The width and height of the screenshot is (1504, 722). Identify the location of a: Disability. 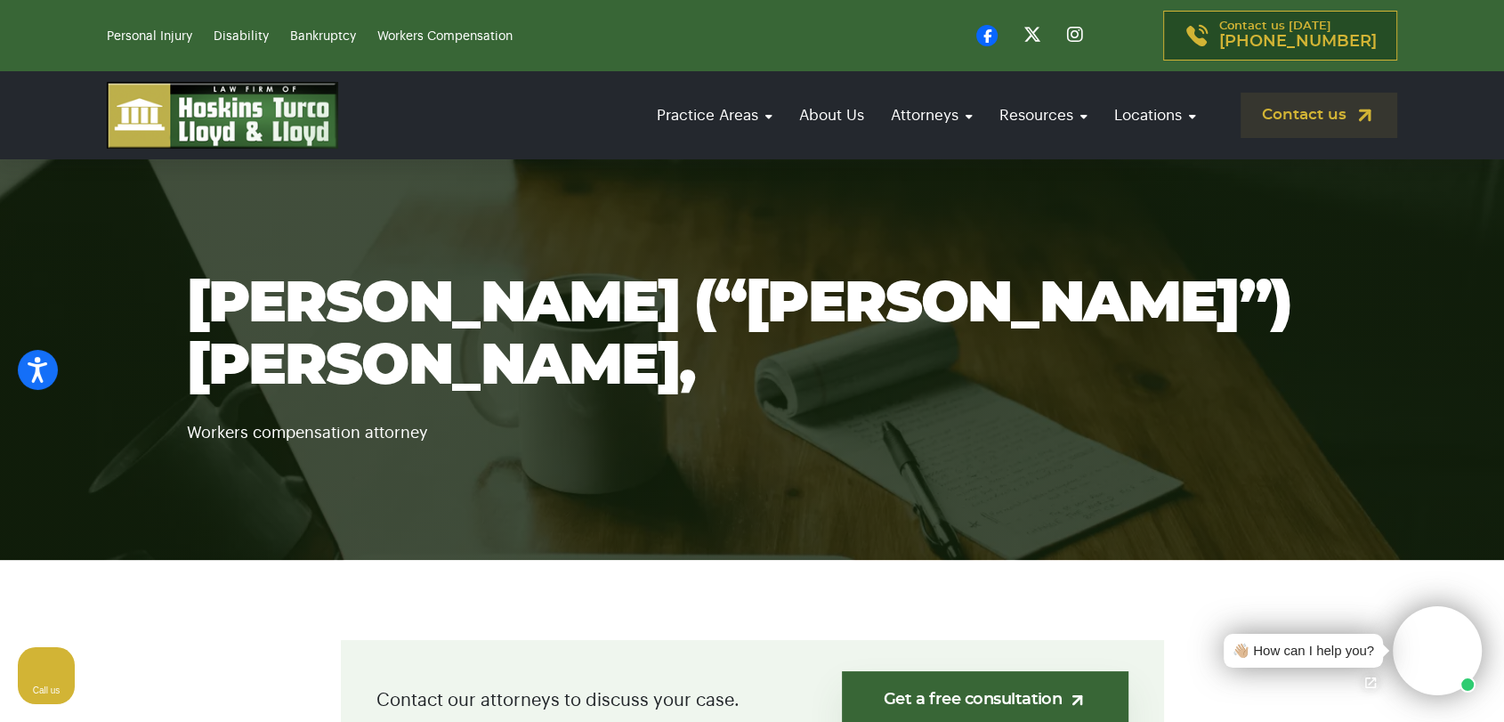
(241, 36).